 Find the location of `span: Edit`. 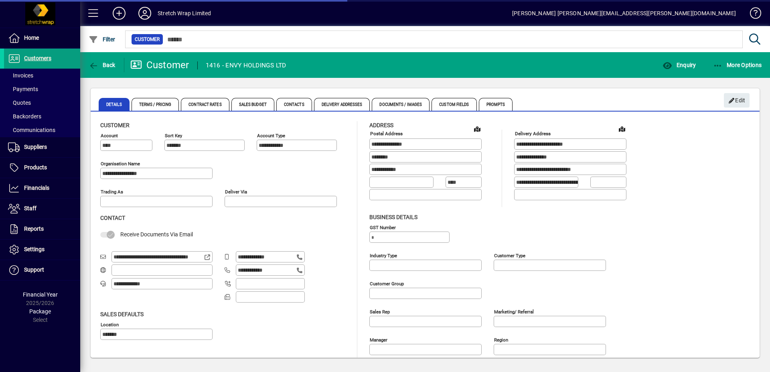

span: Edit is located at coordinates (737, 100).